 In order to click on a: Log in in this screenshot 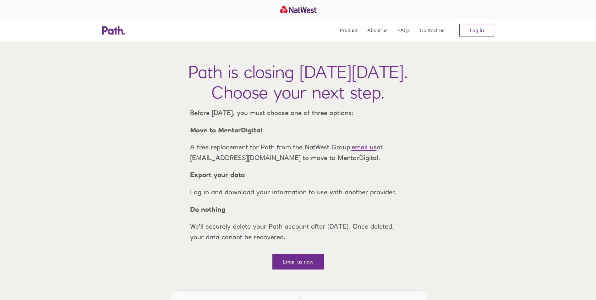, I will do `click(476, 30)`.